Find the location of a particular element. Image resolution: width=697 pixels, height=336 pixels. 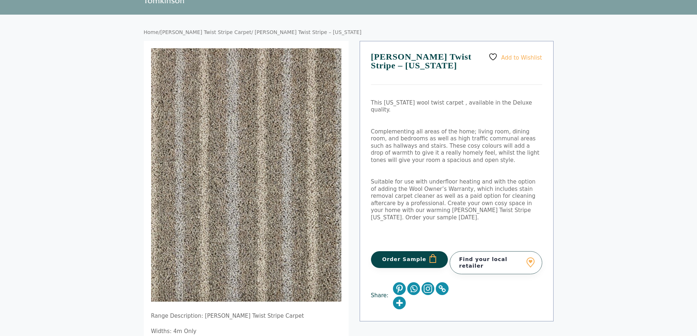

a: Add to Wishlist is located at coordinates (515, 57).